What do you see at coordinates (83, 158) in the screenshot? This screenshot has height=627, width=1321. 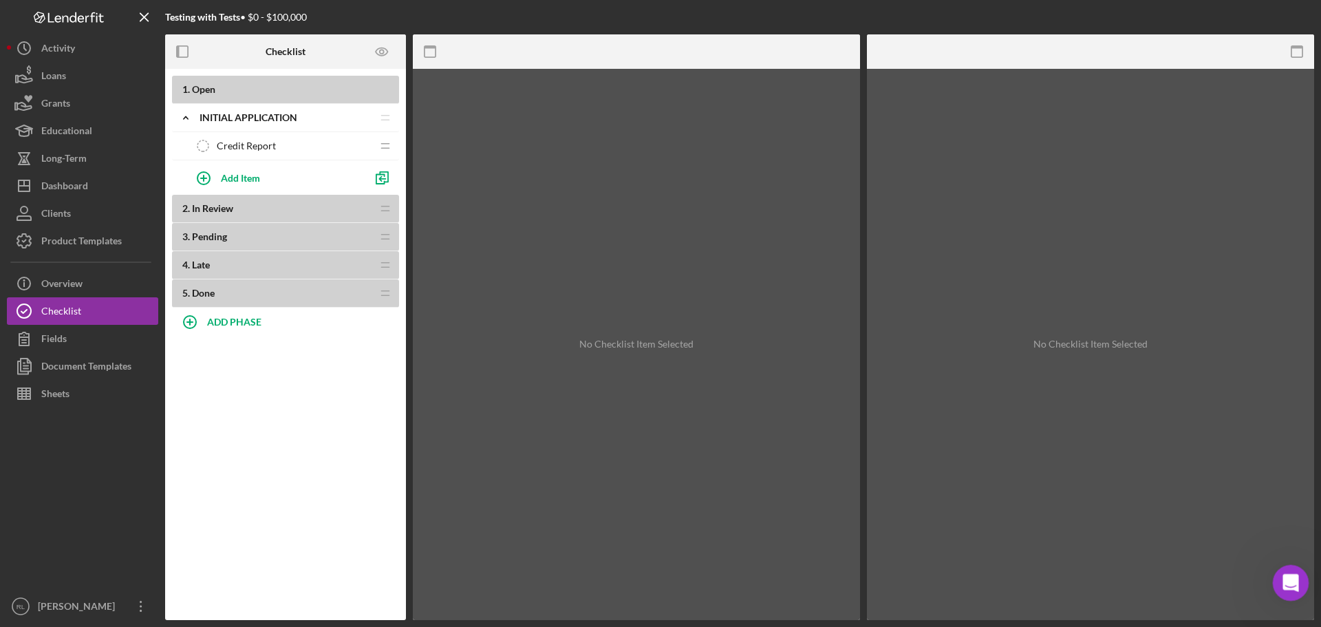 I see `button: Long-Term` at bounding box center [83, 158].